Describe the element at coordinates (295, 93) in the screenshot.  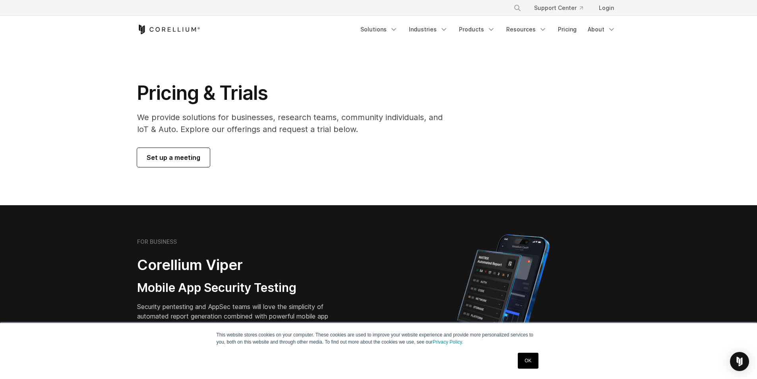
I see `h1: Pricing & Trials` at that location.